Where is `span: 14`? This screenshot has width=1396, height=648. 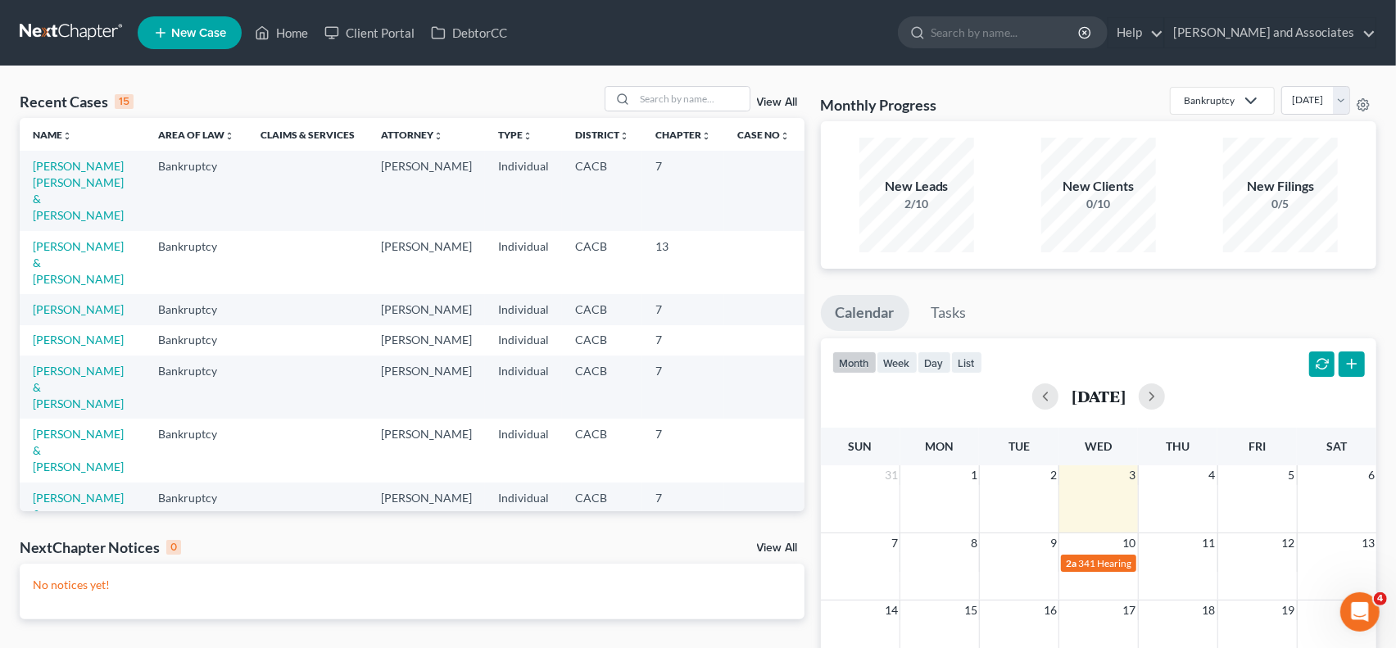 span: 14 is located at coordinates (891, 610).